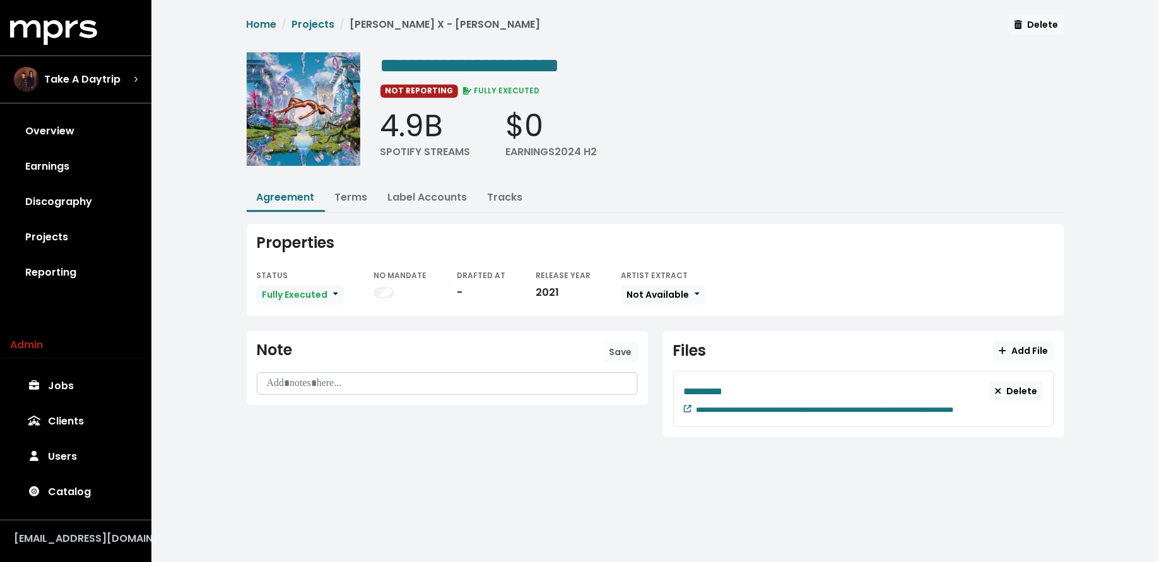 The width and height of the screenshot is (1159, 562). I want to click on span: Take A Daytrip, so click(82, 79).